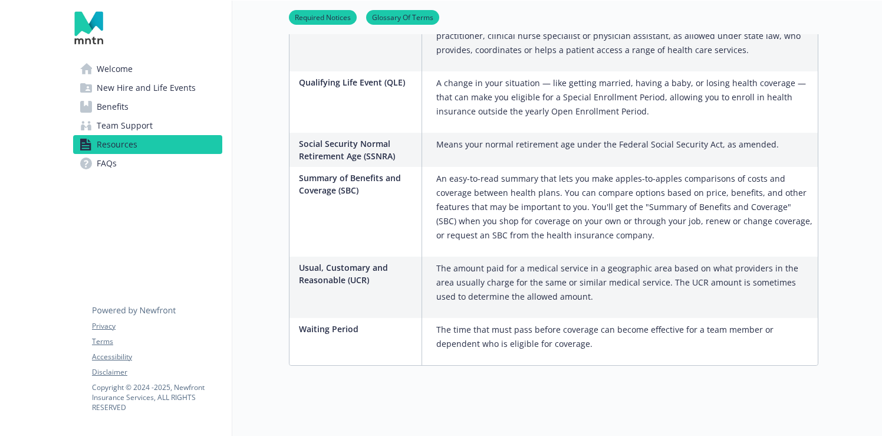  Describe the element at coordinates (624, 207) in the screenshot. I see `p: An easy-to-read summary that lets you make apples-to-apples comparisons of costs and coverage bet...` at that location.